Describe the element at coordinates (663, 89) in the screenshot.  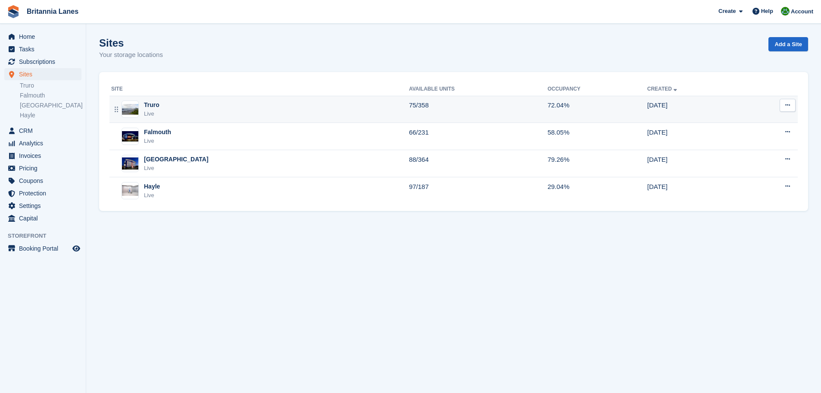
I see `a: Created` at that location.